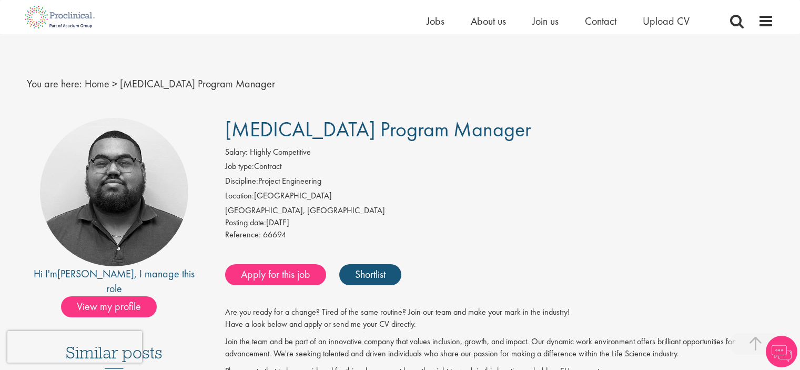 The height and width of the screenshot is (370, 800). I want to click on label: Location:, so click(239, 196).